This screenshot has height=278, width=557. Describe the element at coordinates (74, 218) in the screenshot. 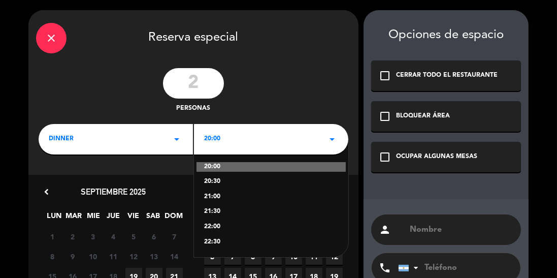

I see `span: MAR` at that location.